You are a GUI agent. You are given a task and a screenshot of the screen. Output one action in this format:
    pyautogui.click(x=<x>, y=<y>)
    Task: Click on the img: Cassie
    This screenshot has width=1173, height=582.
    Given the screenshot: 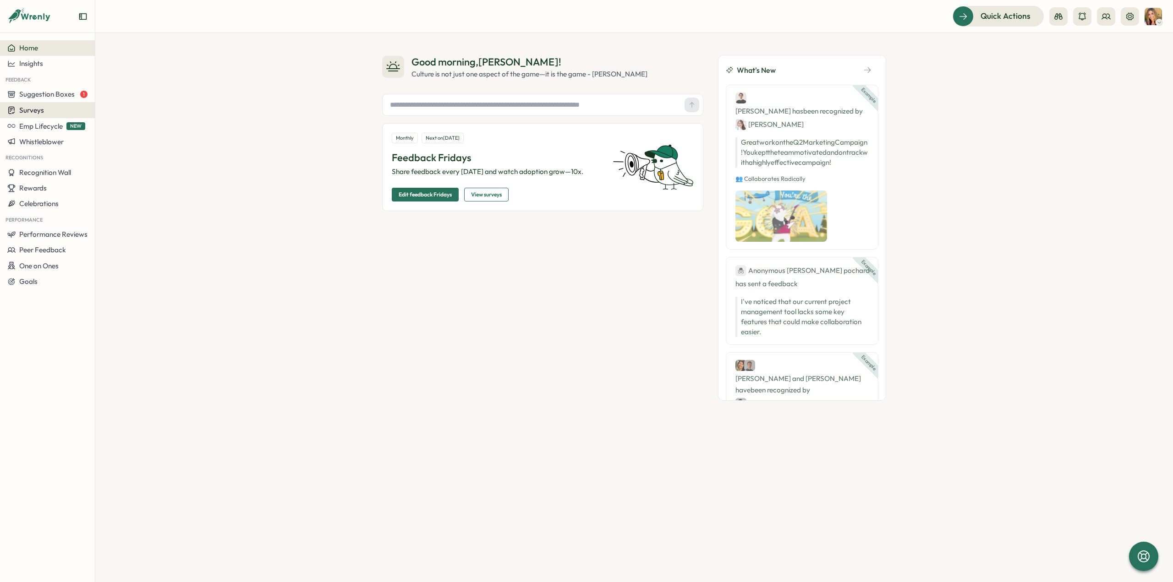 What is the action you would take?
    pyautogui.click(x=741, y=366)
    